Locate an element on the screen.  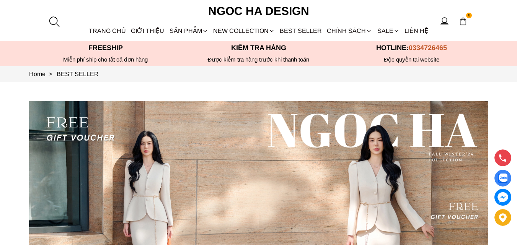
a: Link to BEST SELLER is located at coordinates (78, 74).